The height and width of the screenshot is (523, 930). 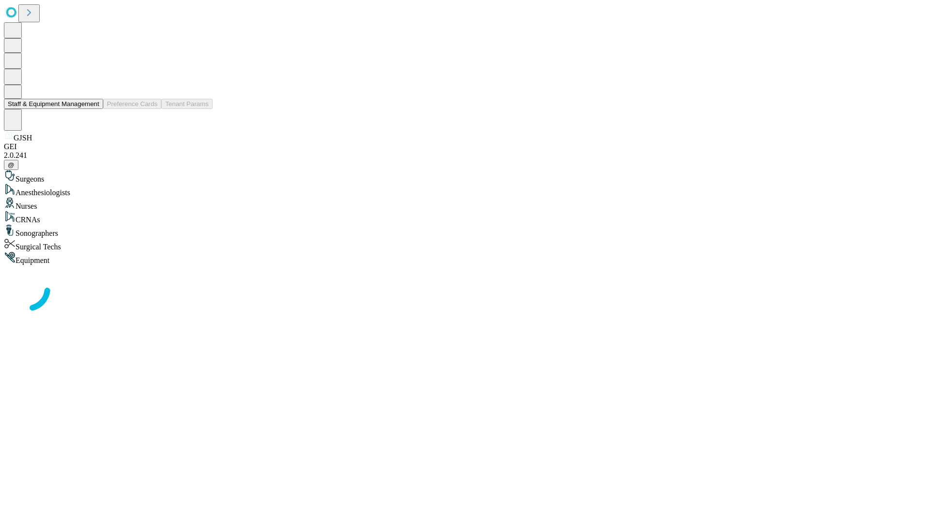 What do you see at coordinates (465, 147) in the screenshot?
I see `div: GEI` at bounding box center [465, 147].